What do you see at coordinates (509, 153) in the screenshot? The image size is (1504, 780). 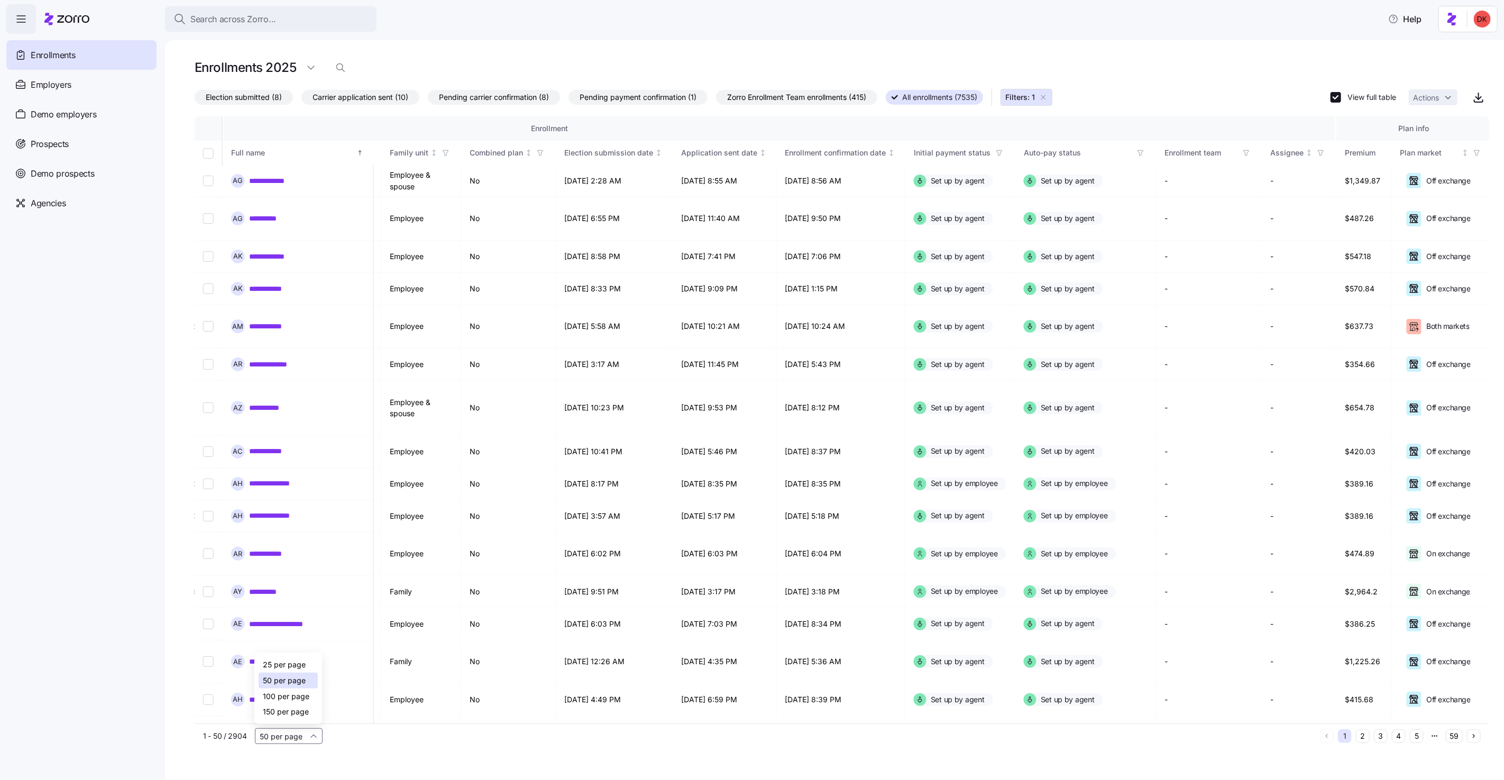 I see `th: Combined planNot sorted` at bounding box center [509, 153].